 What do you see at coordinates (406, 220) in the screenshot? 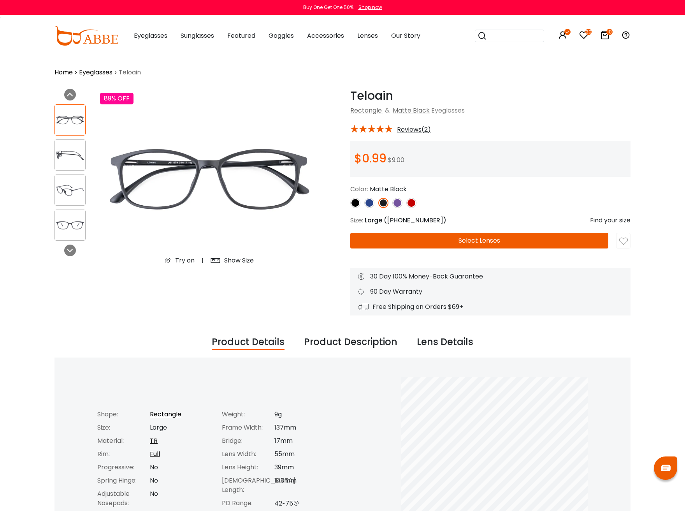
I see `span: Large ( )` at bounding box center [406, 220].